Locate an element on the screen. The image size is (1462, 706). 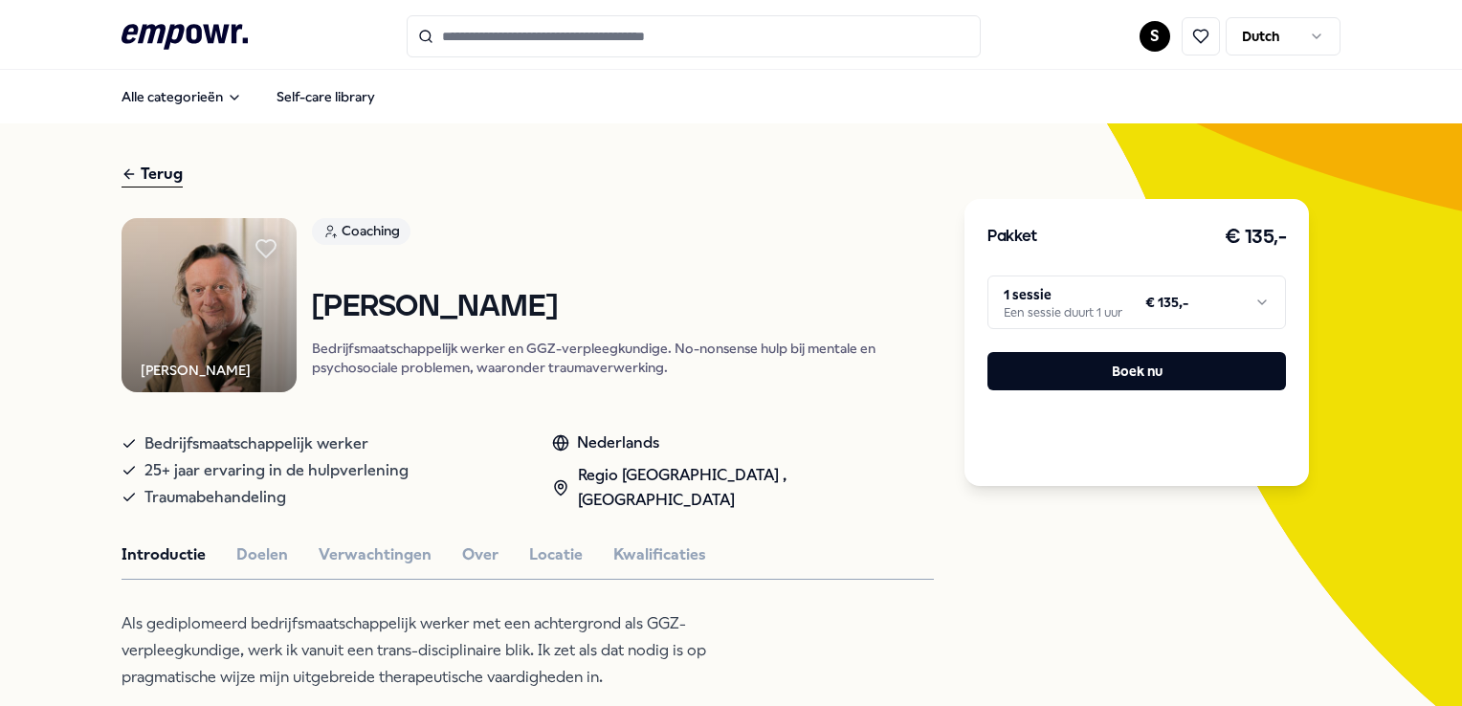
h3: € 135,- is located at coordinates (1256, 237).